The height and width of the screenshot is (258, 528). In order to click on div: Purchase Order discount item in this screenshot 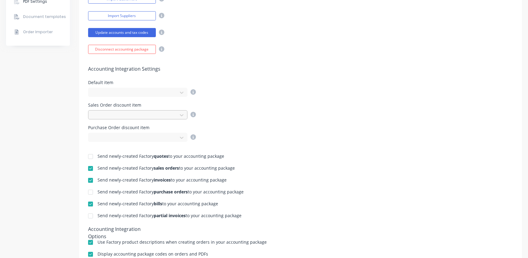, I will do `click(142, 127)`.